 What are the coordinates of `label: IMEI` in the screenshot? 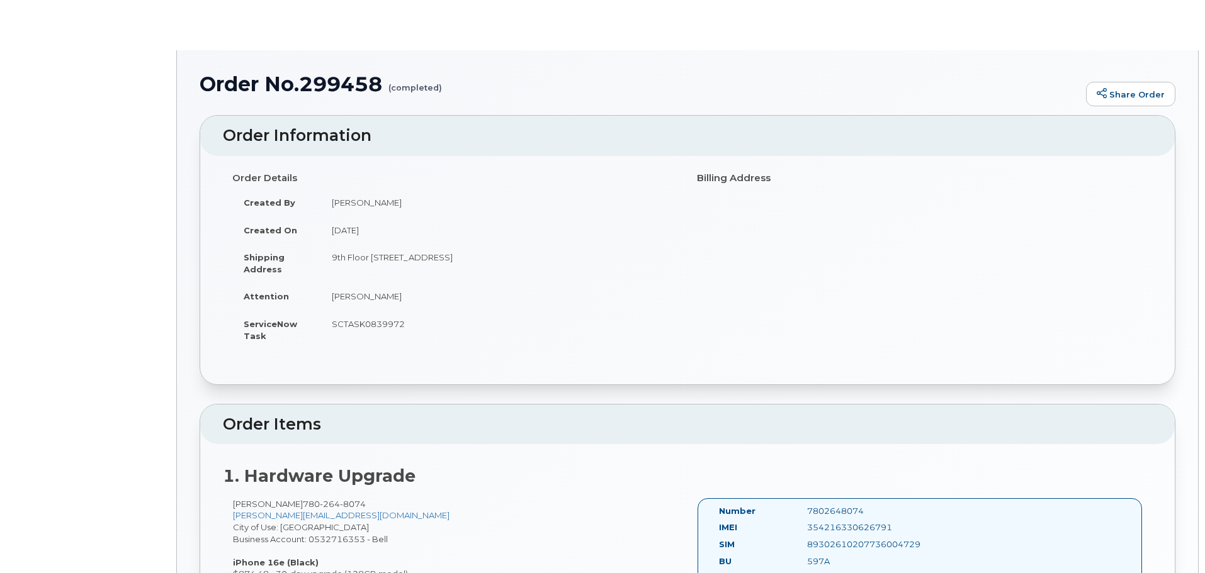 It's located at (728, 527).